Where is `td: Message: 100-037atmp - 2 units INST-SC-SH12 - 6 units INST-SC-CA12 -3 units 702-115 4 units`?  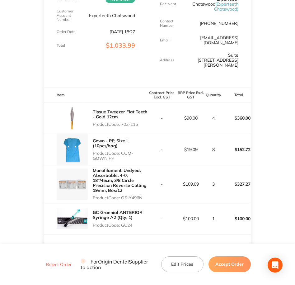
td: Message: 100-037atmp - 2 units INST-SC-SH12 - 6 units INST-SC-CA12 -3 units 702-115 4 units is located at coordinates (96, 249).